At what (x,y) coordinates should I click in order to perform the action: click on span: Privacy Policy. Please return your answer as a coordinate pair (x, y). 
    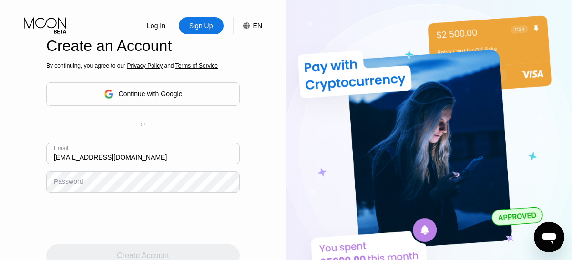
    Looking at the image, I should click on (144, 66).